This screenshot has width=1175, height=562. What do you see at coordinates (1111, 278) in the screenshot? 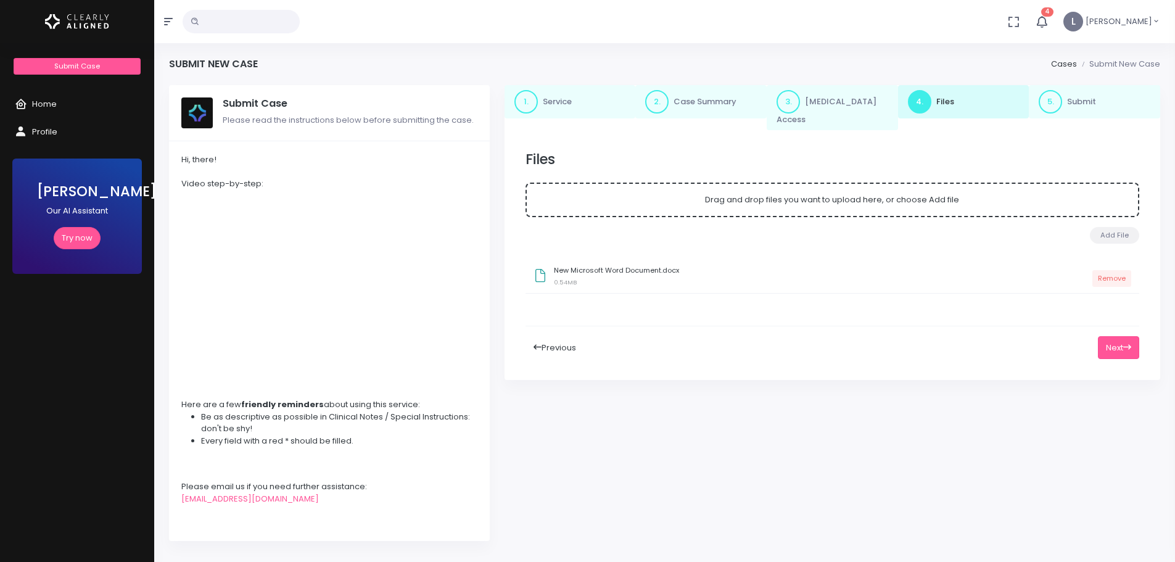
I see `button: Remove` at bounding box center [1111, 278].